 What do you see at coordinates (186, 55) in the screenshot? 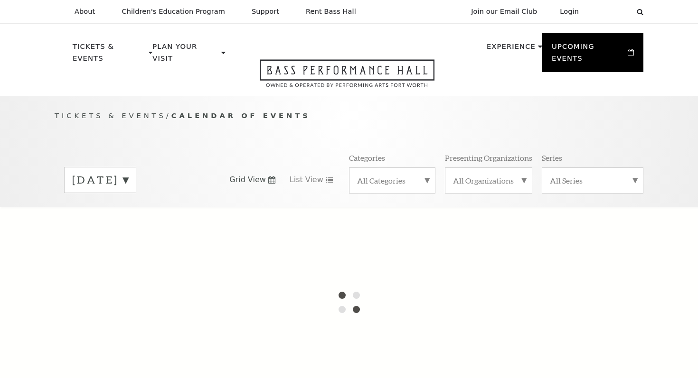
I see `p: Plan Your Visit` at bounding box center [186, 55].